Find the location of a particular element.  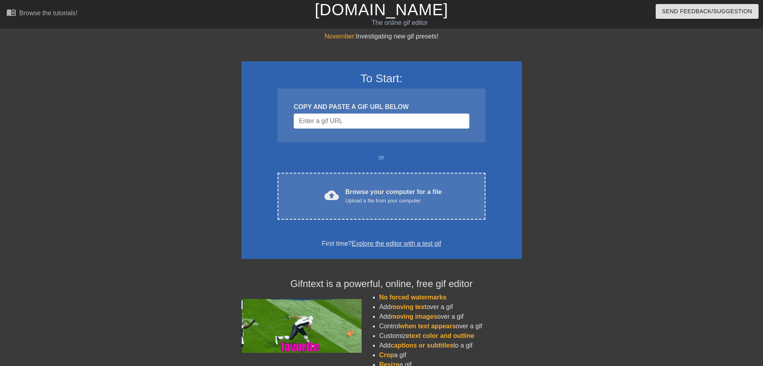

span: captions or subtitles is located at coordinates (422, 345).